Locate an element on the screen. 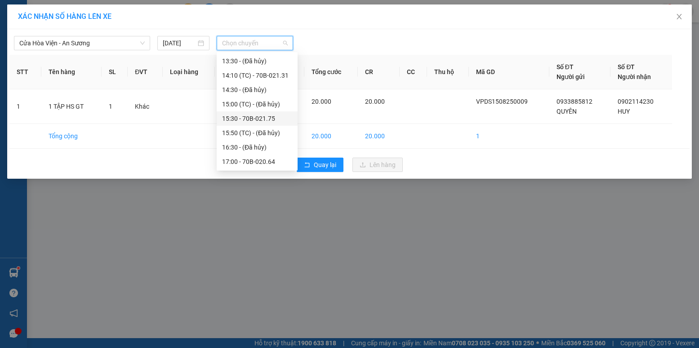 Image resolution: width=699 pixels, height=348 pixels. th: Mã GD is located at coordinates (509, 72).